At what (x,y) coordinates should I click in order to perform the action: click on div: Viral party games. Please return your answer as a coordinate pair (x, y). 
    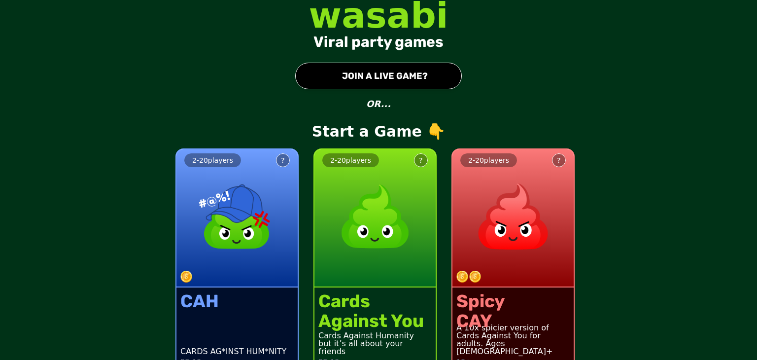
    Looking at the image, I should click on (379, 42).